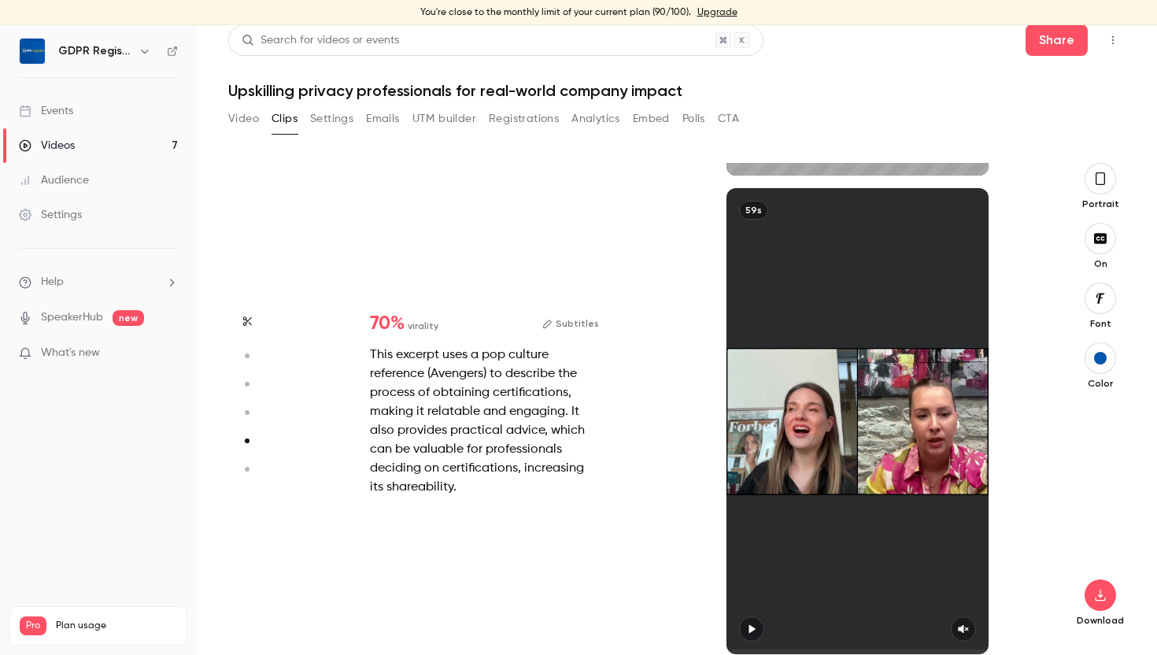 The width and height of the screenshot is (1157, 655). What do you see at coordinates (717, 13) in the screenshot?
I see `a: Upgrade` at bounding box center [717, 13].